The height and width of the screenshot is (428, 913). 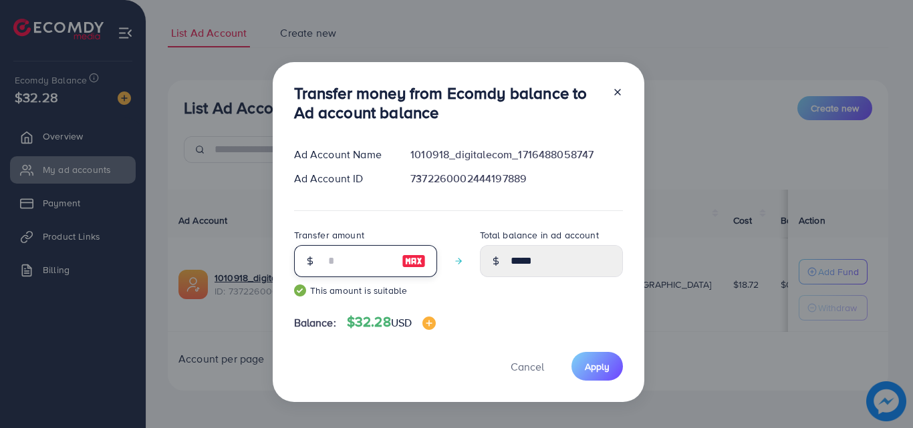 What do you see at coordinates (401, 323) in the screenshot?
I see `span: USD` at bounding box center [401, 323].